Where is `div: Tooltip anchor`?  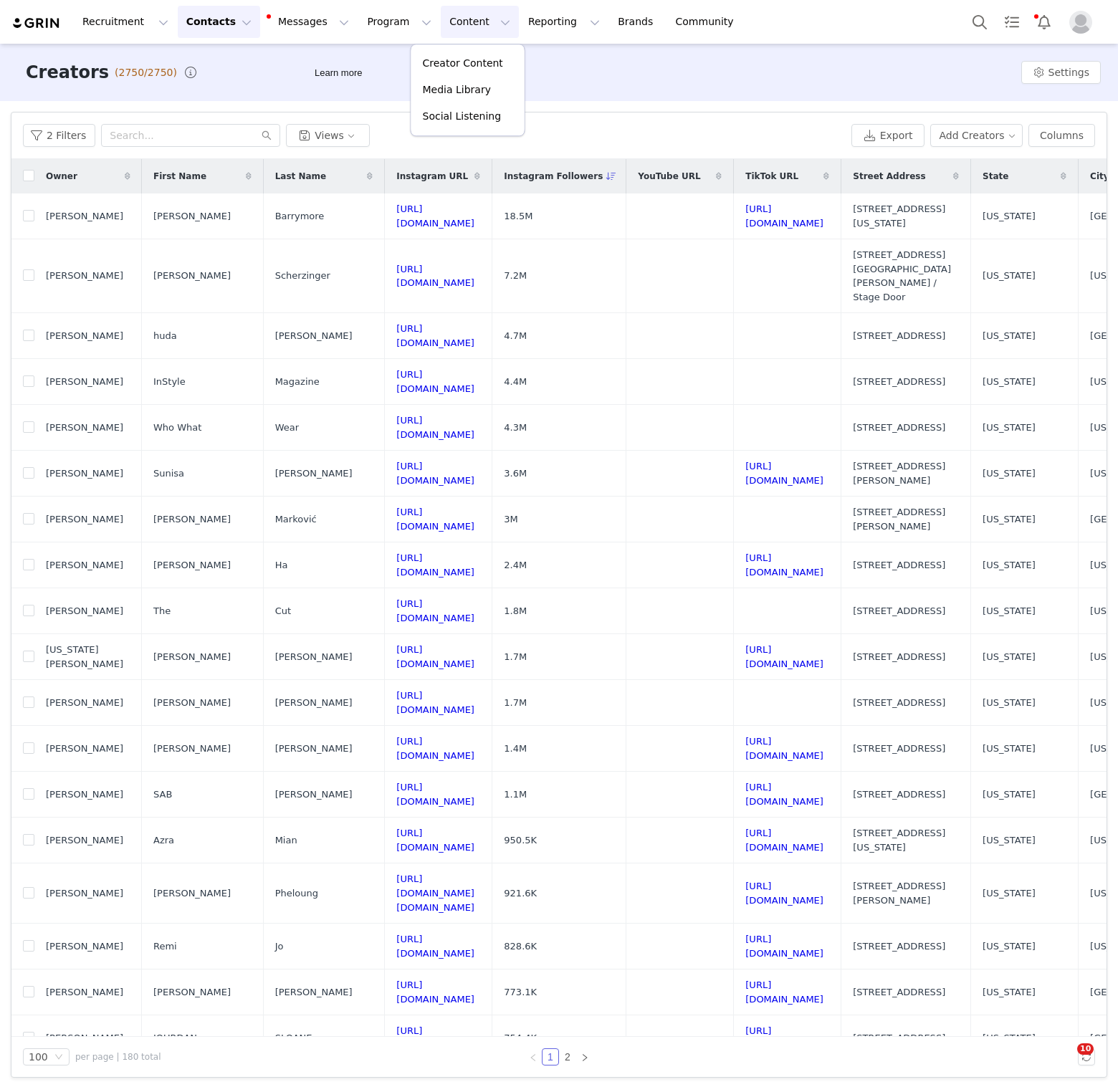
div: Tooltip anchor is located at coordinates (338, 73).